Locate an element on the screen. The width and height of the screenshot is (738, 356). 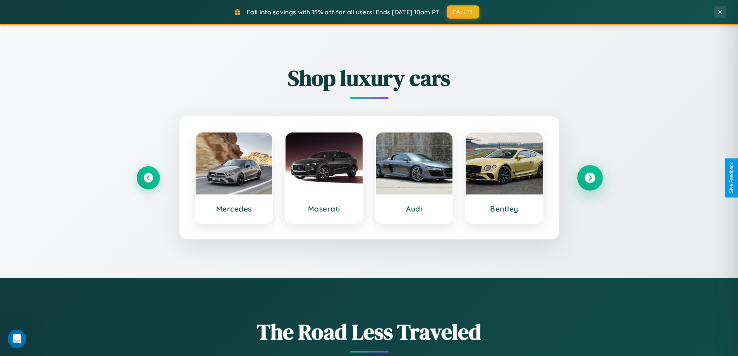
div: Give Feedback is located at coordinates (731, 178).